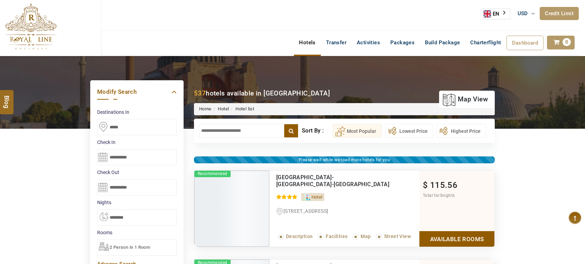 Image resolution: width=585 pixels, height=264 pixels. What do you see at coordinates (337, 236) in the screenshot?
I see `span: Facilities` at bounding box center [337, 236].